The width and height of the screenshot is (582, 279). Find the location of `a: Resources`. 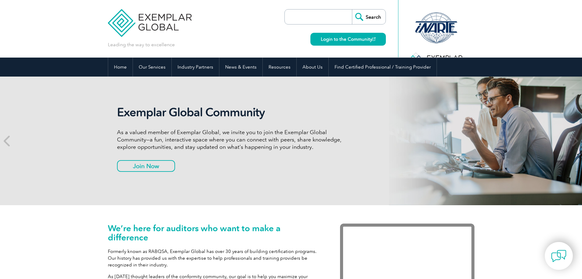

a: Resources is located at coordinates (280, 67).